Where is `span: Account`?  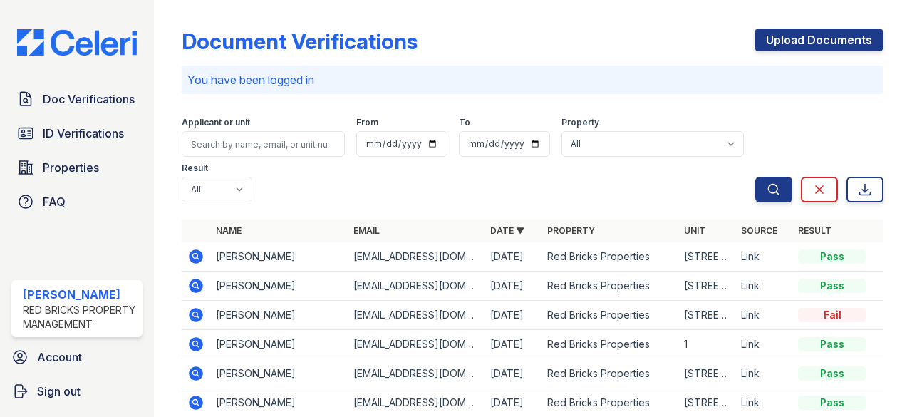 span: Account is located at coordinates (59, 357).